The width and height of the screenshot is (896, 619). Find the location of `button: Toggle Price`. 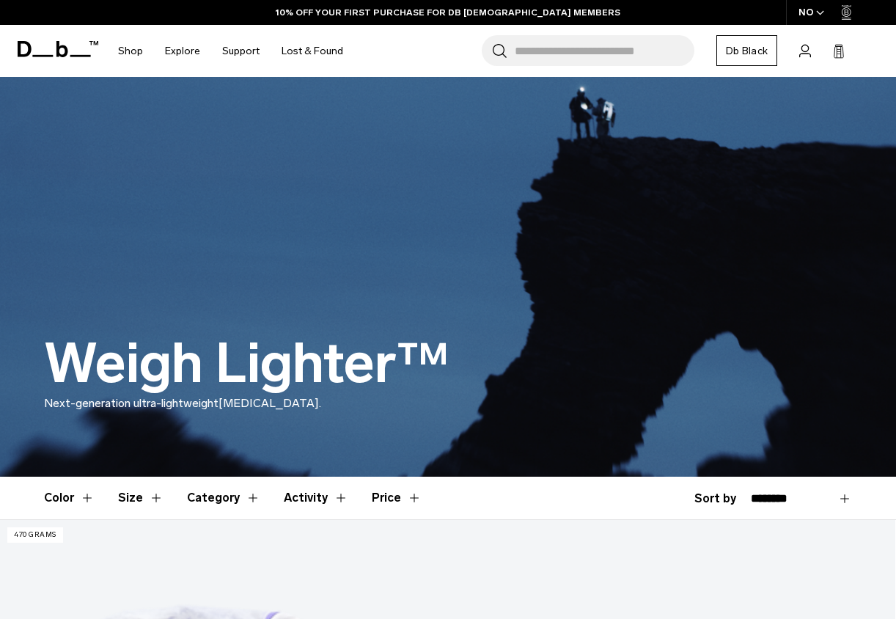

button: Toggle Price is located at coordinates (397, 498).